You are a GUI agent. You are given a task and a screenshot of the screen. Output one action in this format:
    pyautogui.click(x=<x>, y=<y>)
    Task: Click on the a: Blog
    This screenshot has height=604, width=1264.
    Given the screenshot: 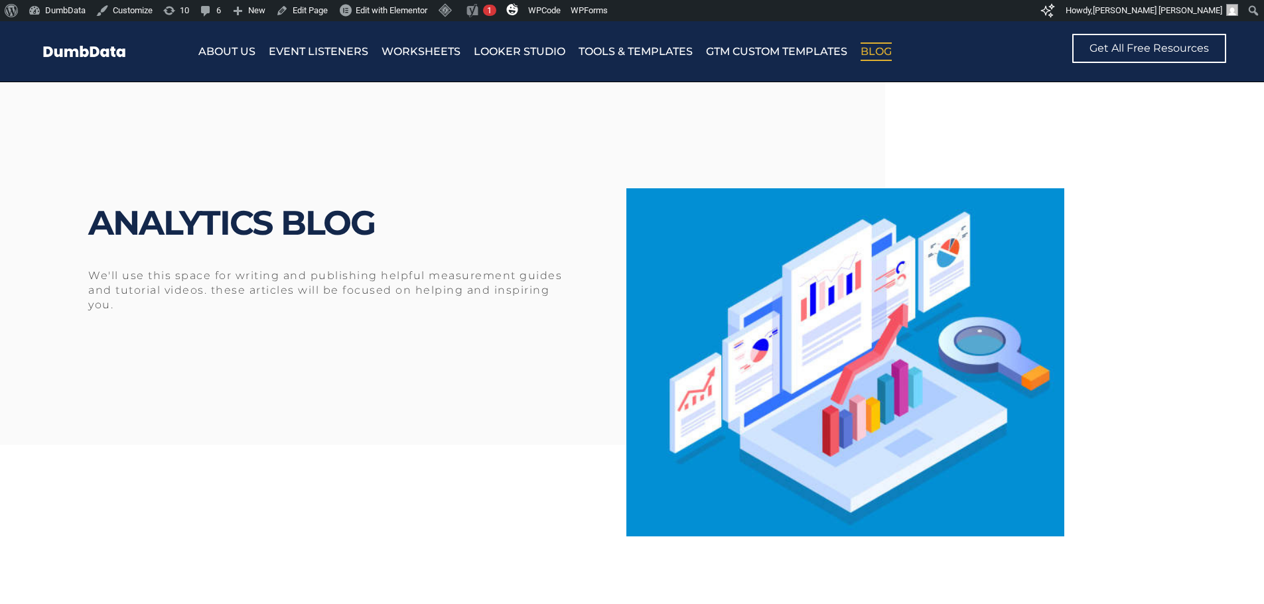 What is the action you would take?
    pyautogui.click(x=876, y=52)
    